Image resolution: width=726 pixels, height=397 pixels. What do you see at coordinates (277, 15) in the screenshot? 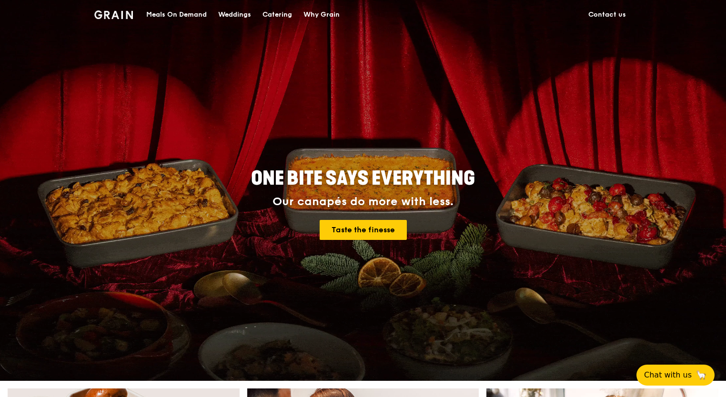
I see `div: Catering` at bounding box center [277, 15].